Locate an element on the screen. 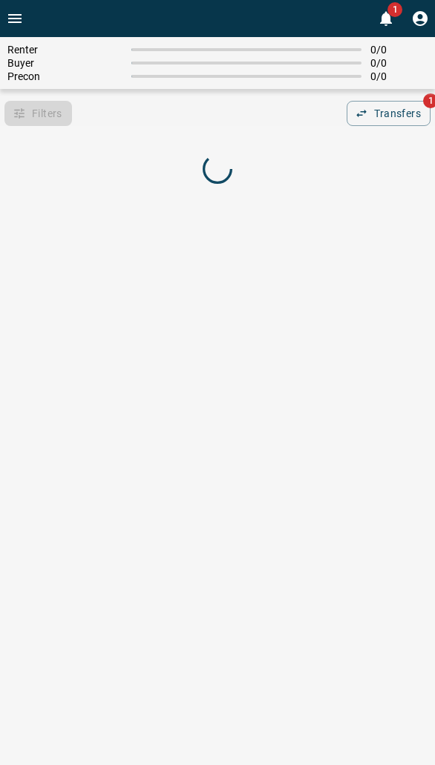 This screenshot has height=765, width=435. span: 1 is located at coordinates (395, 10).